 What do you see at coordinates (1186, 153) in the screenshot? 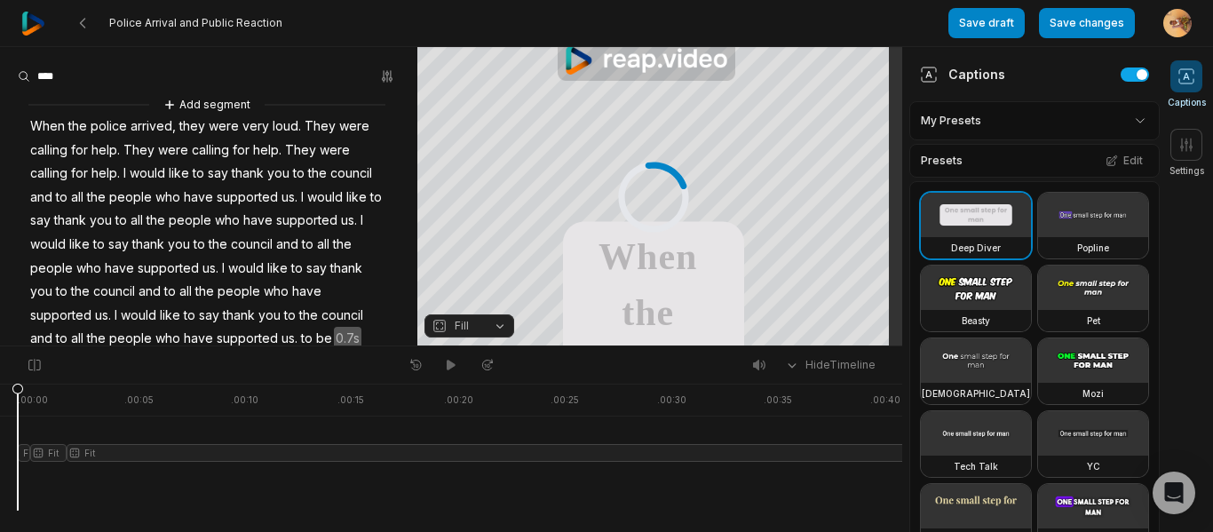
I see `button: Settings` at bounding box center [1186, 153].